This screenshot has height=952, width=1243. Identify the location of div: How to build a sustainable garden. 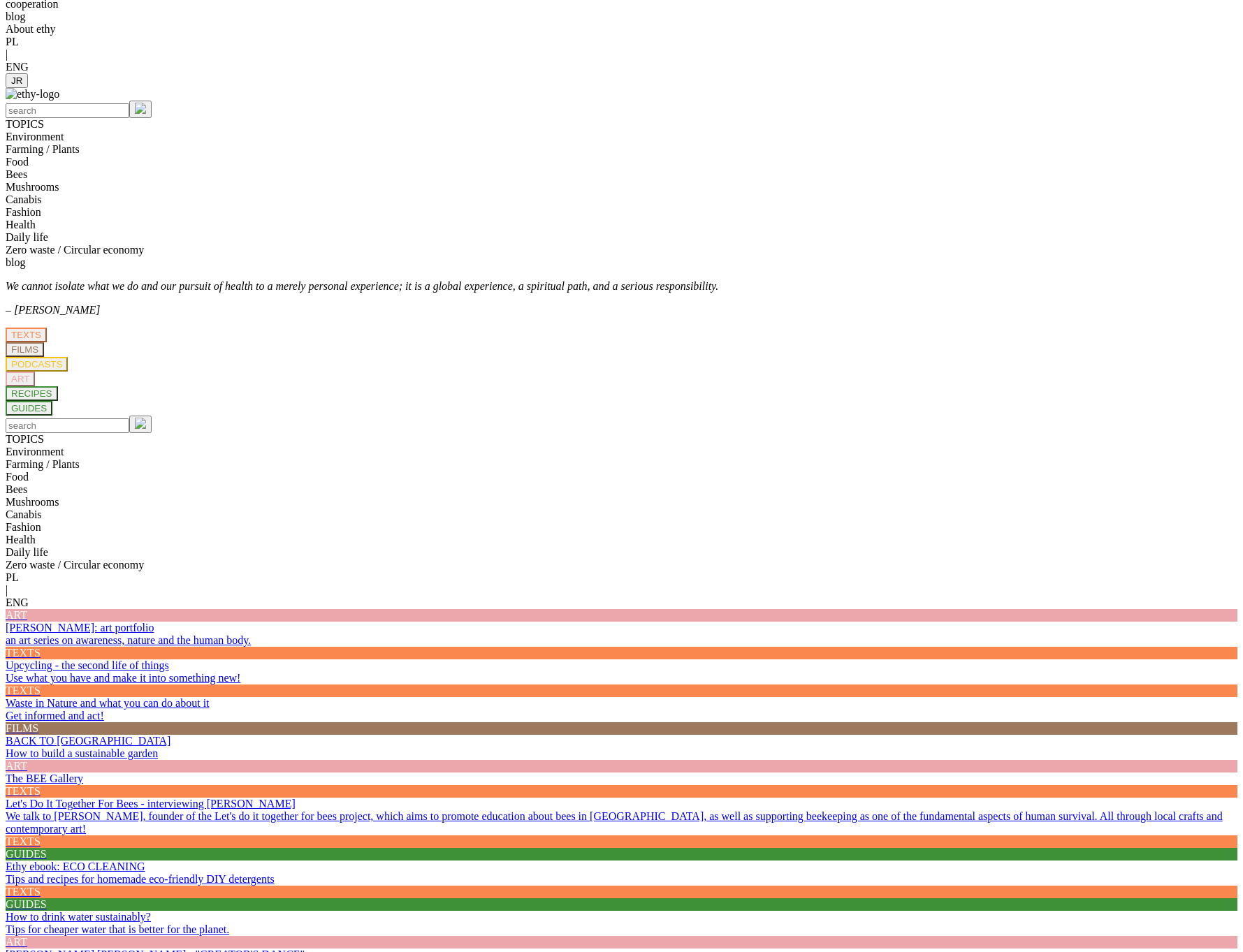
(621, 754).